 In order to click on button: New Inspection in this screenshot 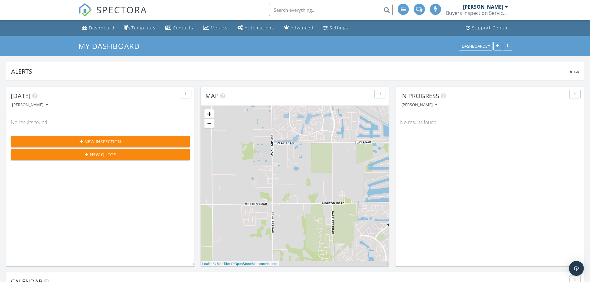, I will do `click(100, 141)`.